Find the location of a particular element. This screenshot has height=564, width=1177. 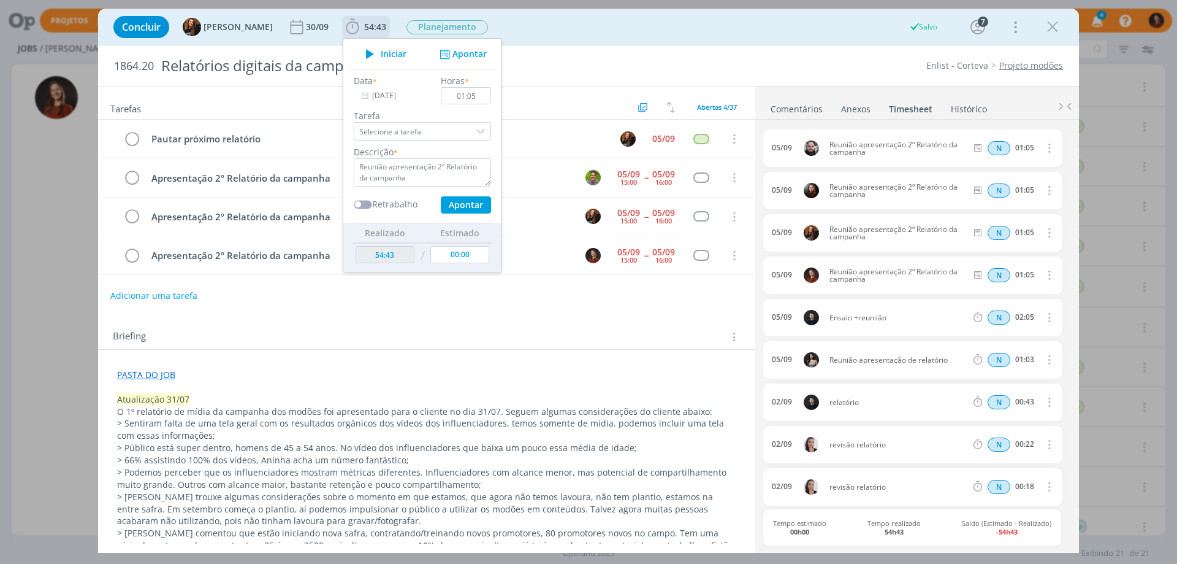

label: Horas is located at coordinates (453, 80).